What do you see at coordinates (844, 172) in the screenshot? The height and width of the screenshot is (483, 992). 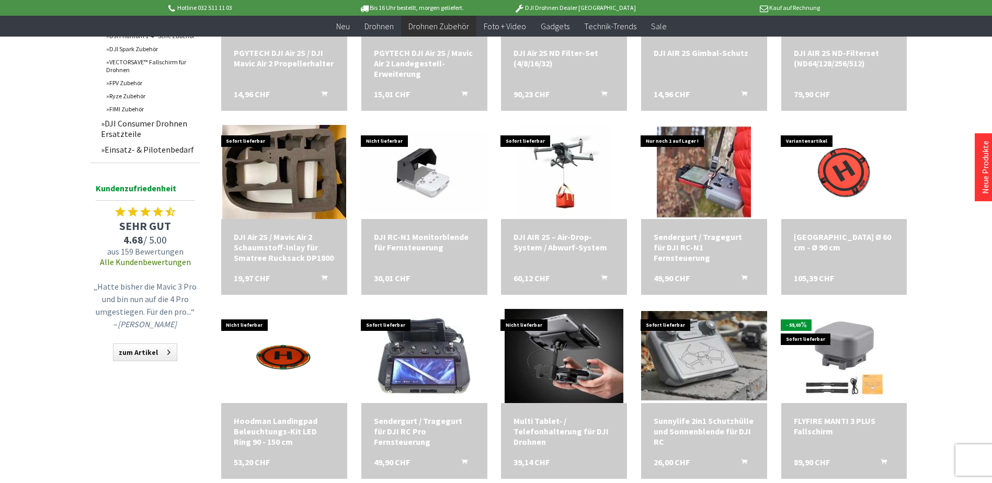 I see `img: Hoodman Landeplatz Ø 60 cm - Ø 90 cm` at bounding box center [844, 172].